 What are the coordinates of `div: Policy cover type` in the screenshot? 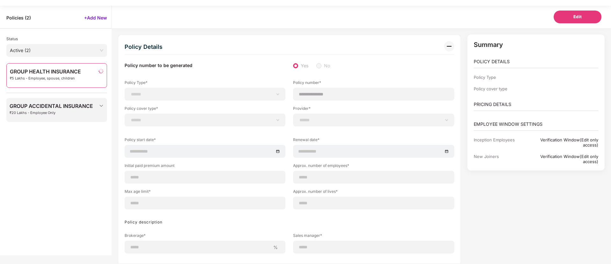 It's located at (500, 89).